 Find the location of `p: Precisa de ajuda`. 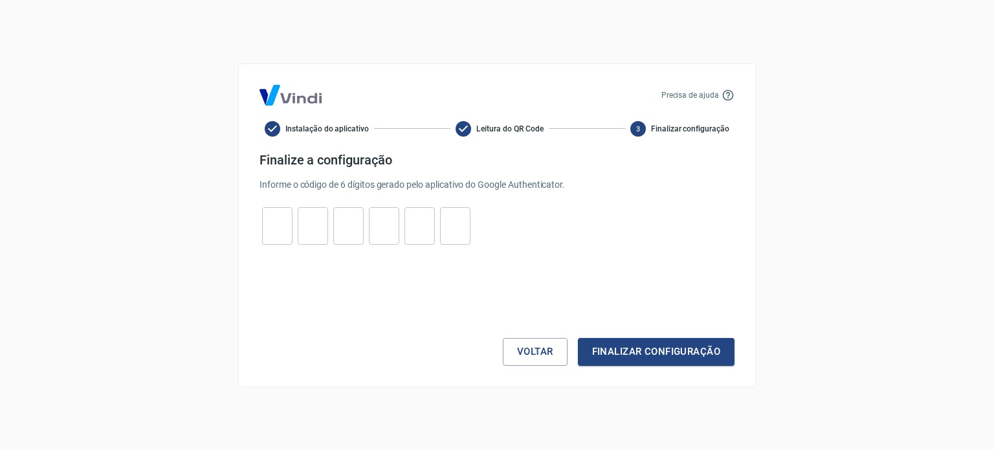

p: Precisa de ajuda is located at coordinates (690, 95).